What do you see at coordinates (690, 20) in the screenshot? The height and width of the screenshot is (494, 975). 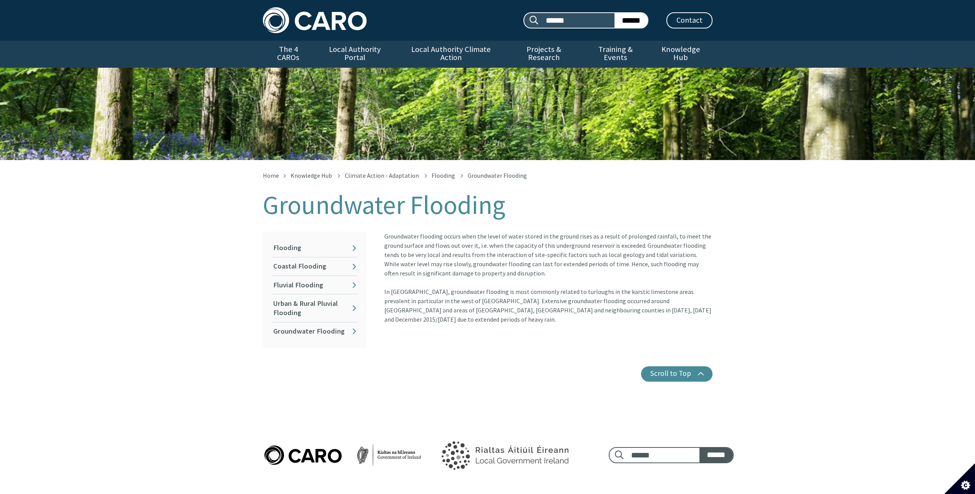 I see `a: Contact` at bounding box center [690, 20].